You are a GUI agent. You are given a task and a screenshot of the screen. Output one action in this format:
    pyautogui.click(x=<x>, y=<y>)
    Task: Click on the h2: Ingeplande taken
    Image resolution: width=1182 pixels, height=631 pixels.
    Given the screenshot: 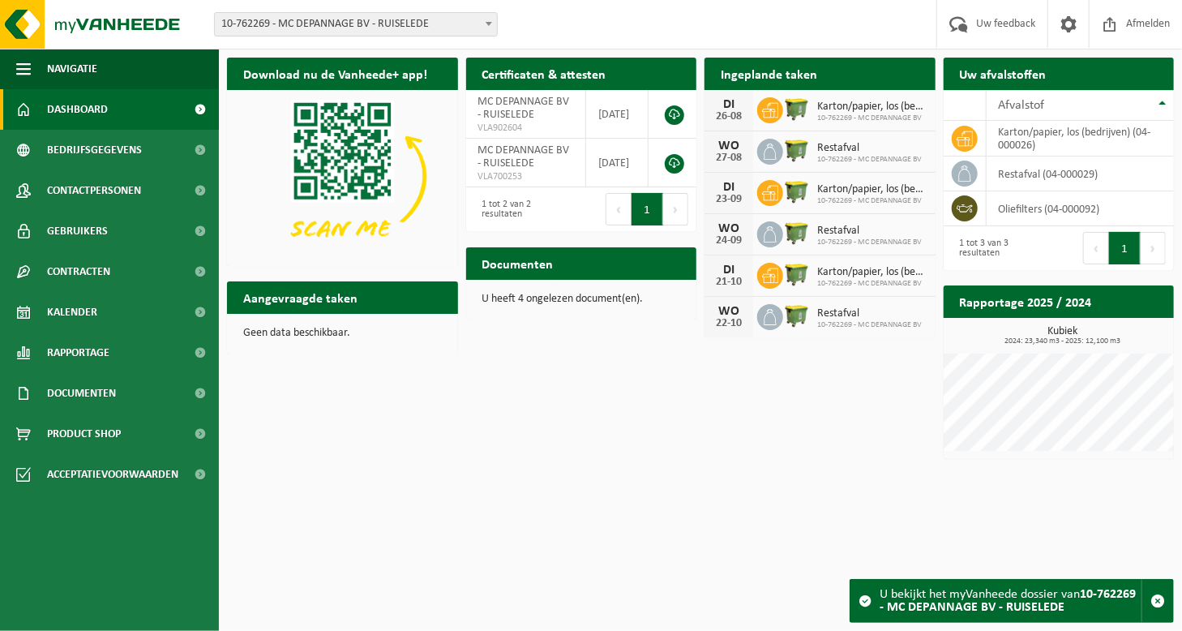 What is the action you would take?
    pyautogui.click(x=768, y=73)
    